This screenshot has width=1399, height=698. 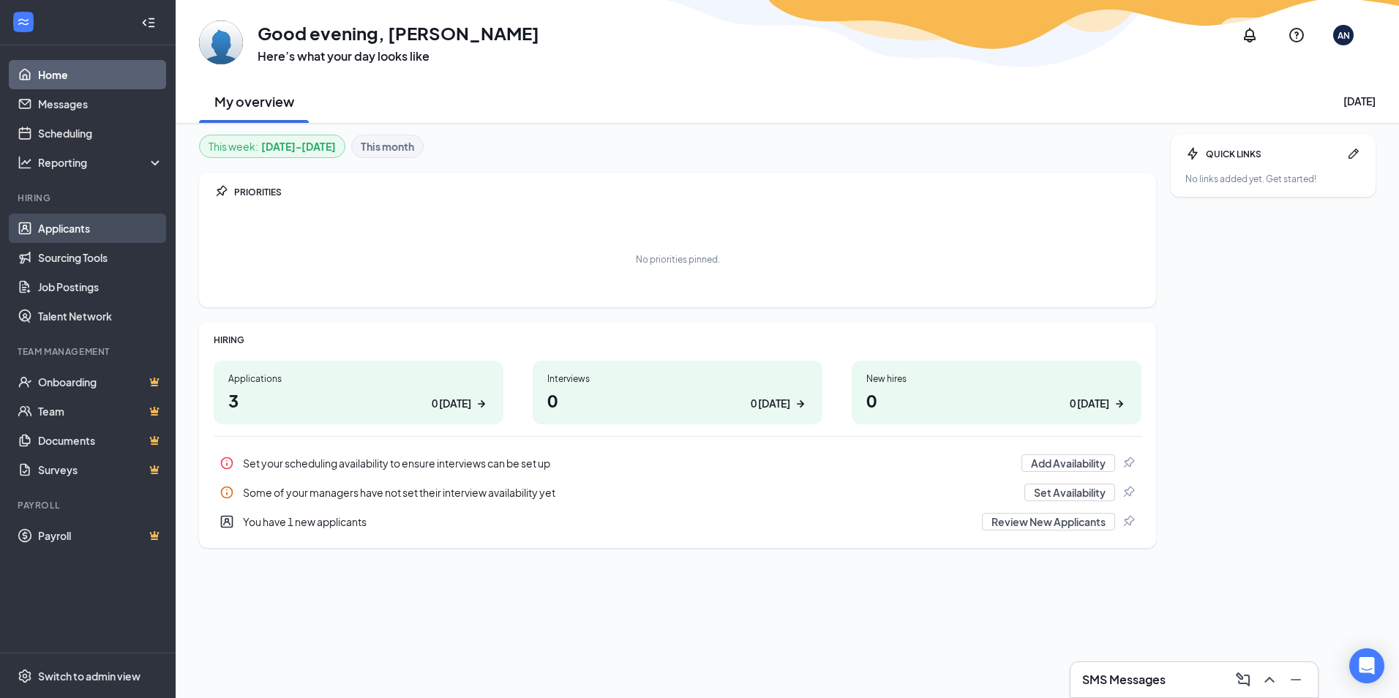 I want to click on div: QUICK LINKS, so click(x=1273, y=154).